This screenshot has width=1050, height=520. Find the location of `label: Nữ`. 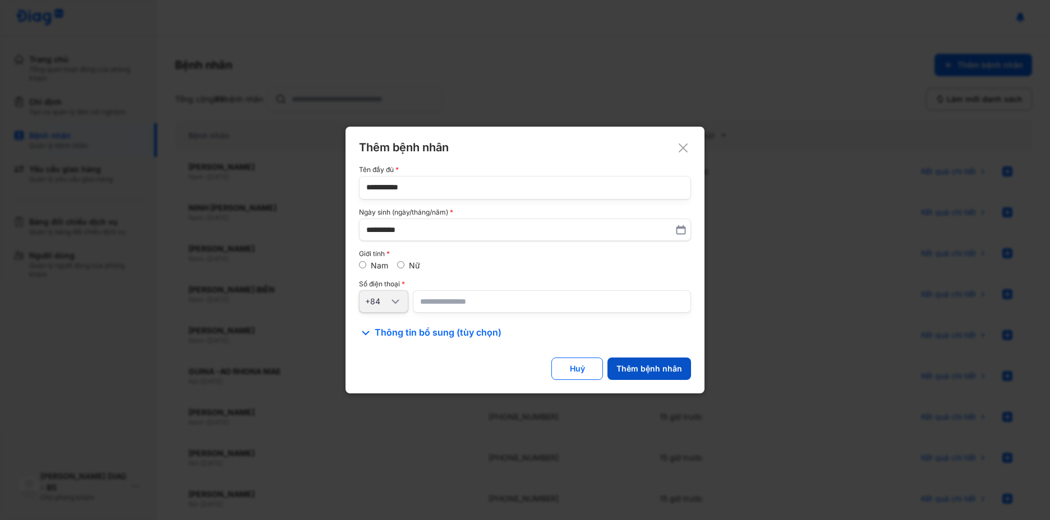

label: Nữ is located at coordinates (414, 265).